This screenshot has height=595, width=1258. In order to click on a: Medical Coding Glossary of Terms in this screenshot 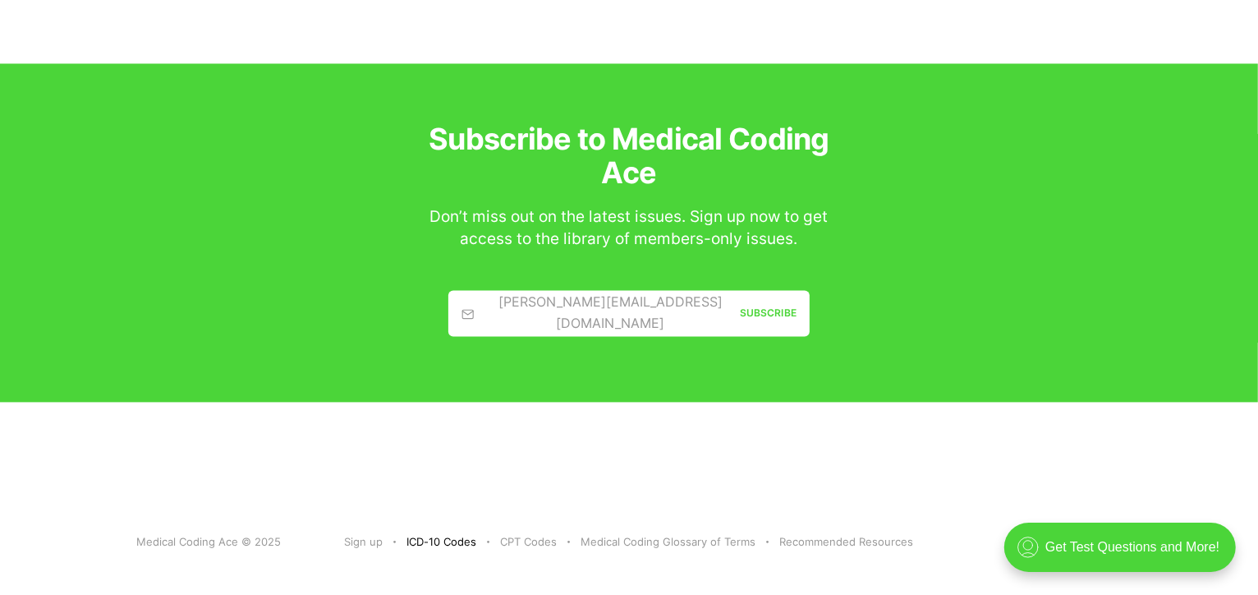, I will do `click(669, 541)`.